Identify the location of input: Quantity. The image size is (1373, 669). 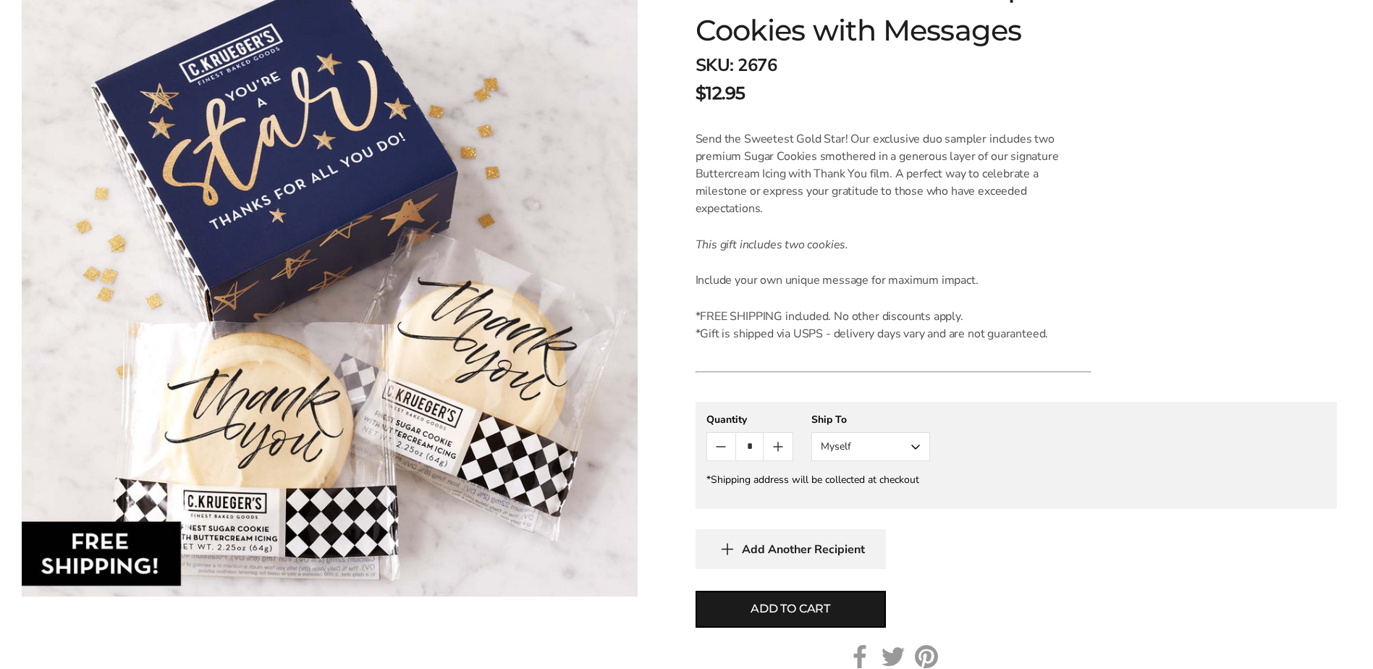
(749, 447).